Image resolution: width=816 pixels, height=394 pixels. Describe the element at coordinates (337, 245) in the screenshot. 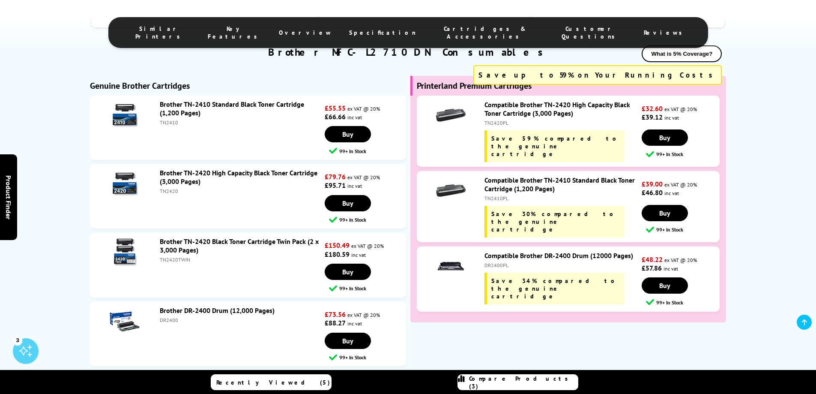

I see `strong: £150.49` at that location.